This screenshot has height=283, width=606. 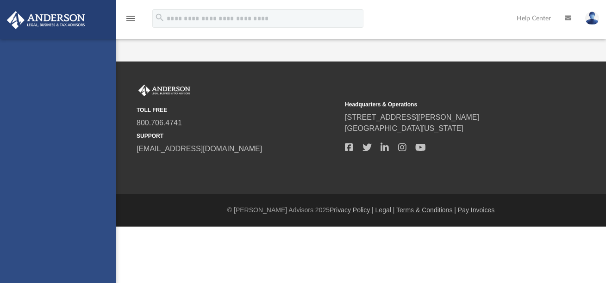 What do you see at coordinates (476, 210) in the screenshot?
I see `a: Pay Invoices` at bounding box center [476, 210].